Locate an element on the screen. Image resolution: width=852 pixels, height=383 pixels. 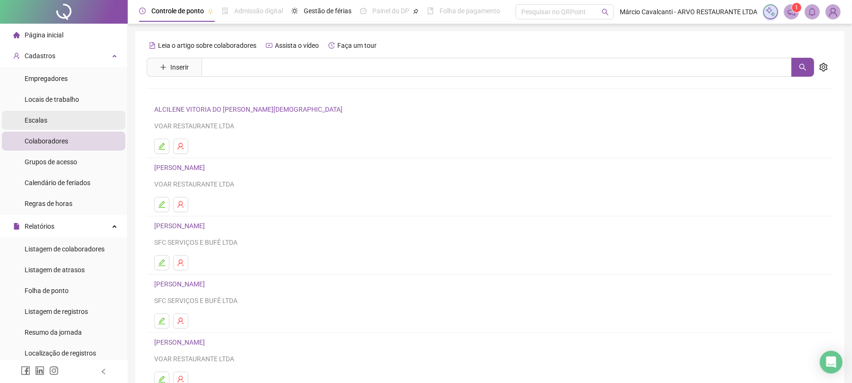
span: Calendário de feriados is located at coordinates (57, 183).